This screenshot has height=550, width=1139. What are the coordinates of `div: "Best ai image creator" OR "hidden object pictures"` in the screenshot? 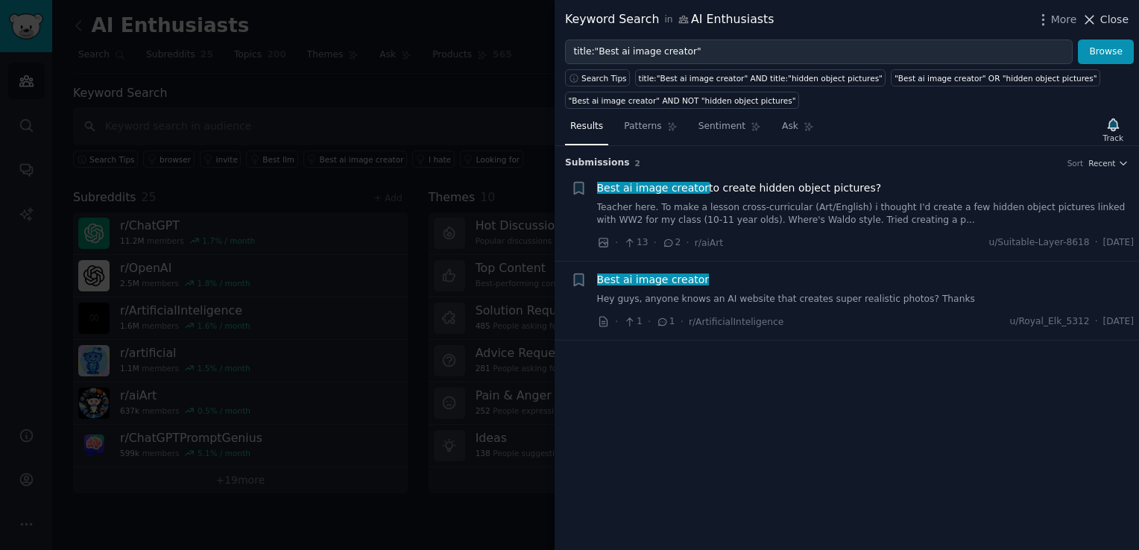 It's located at (996, 78).